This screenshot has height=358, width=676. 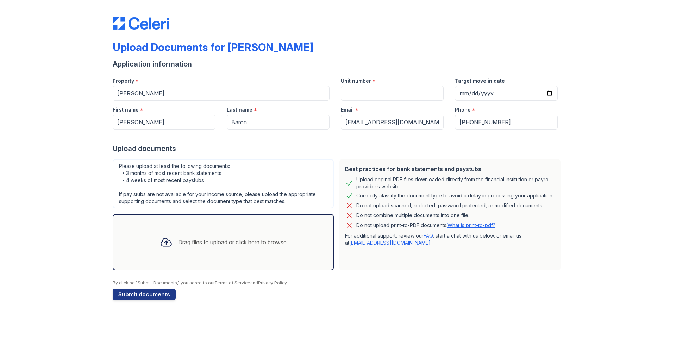 What do you see at coordinates (413, 216) in the screenshot?
I see `div: Do not combine multiple documents into one file.` at bounding box center [413, 216].